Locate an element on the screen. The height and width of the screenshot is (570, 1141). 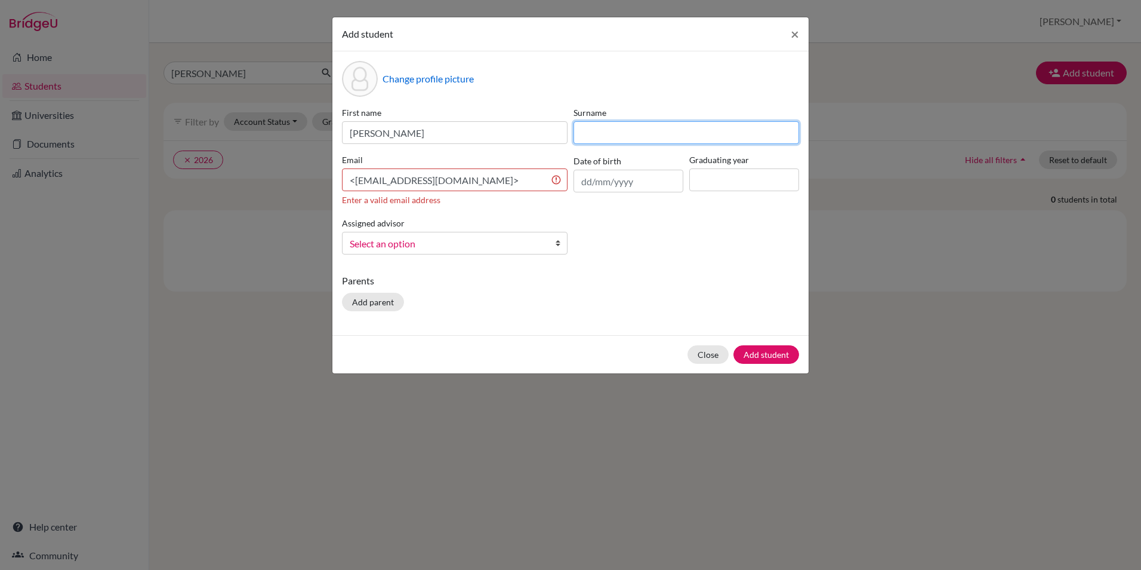
label: Date of birth is located at coordinates (598, 161).